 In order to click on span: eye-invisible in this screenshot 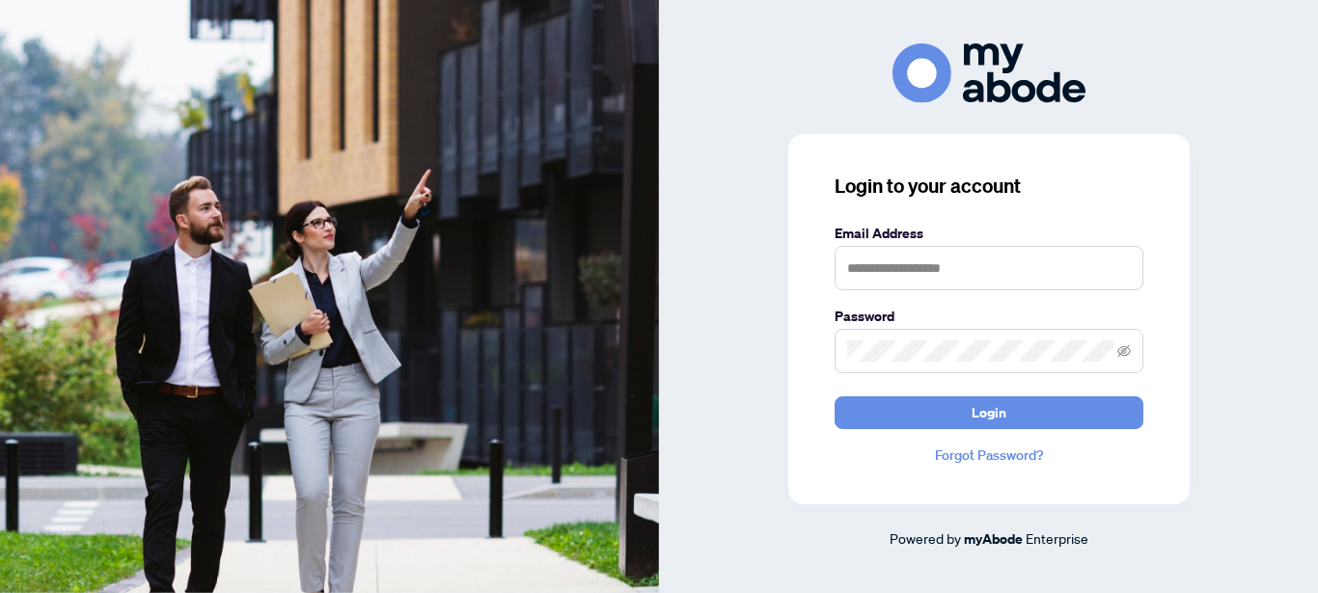, I will do `click(1124, 351)`.